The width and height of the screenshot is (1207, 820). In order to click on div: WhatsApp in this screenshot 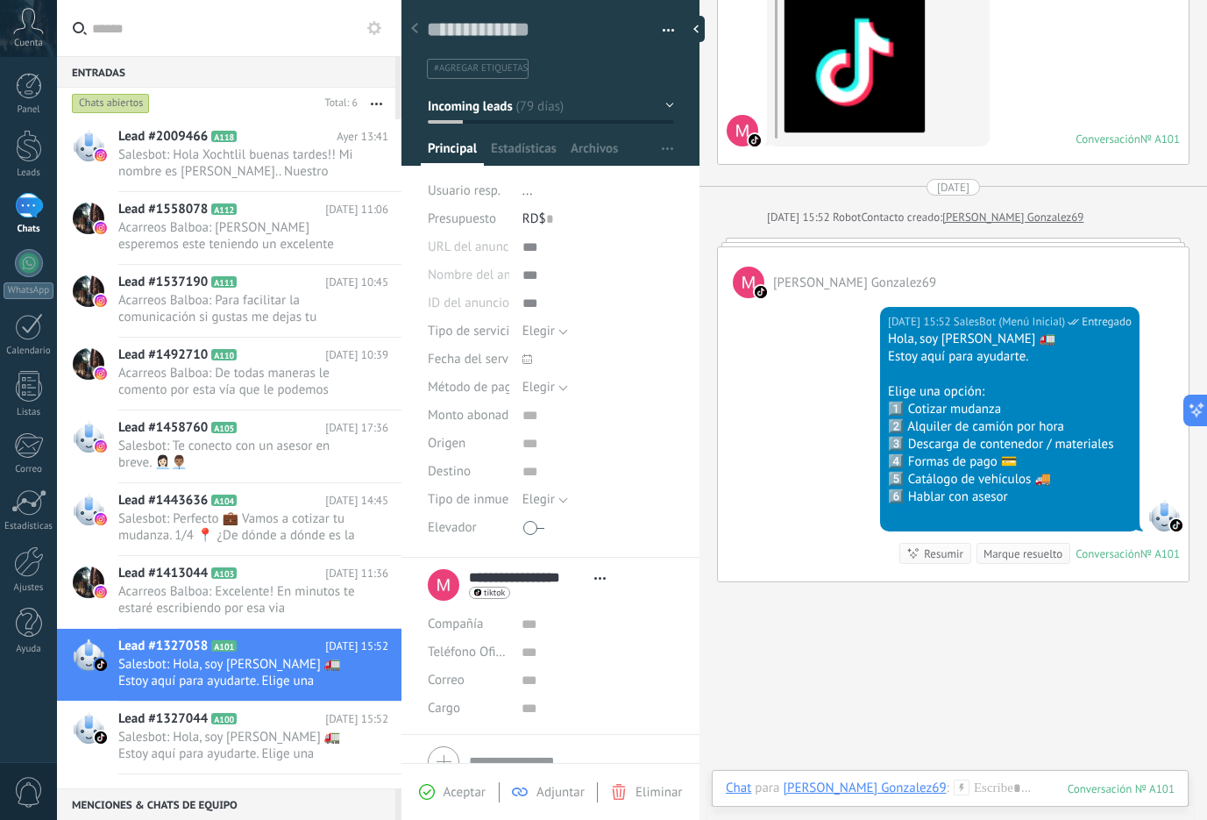, I will do `click(28, 290)`.